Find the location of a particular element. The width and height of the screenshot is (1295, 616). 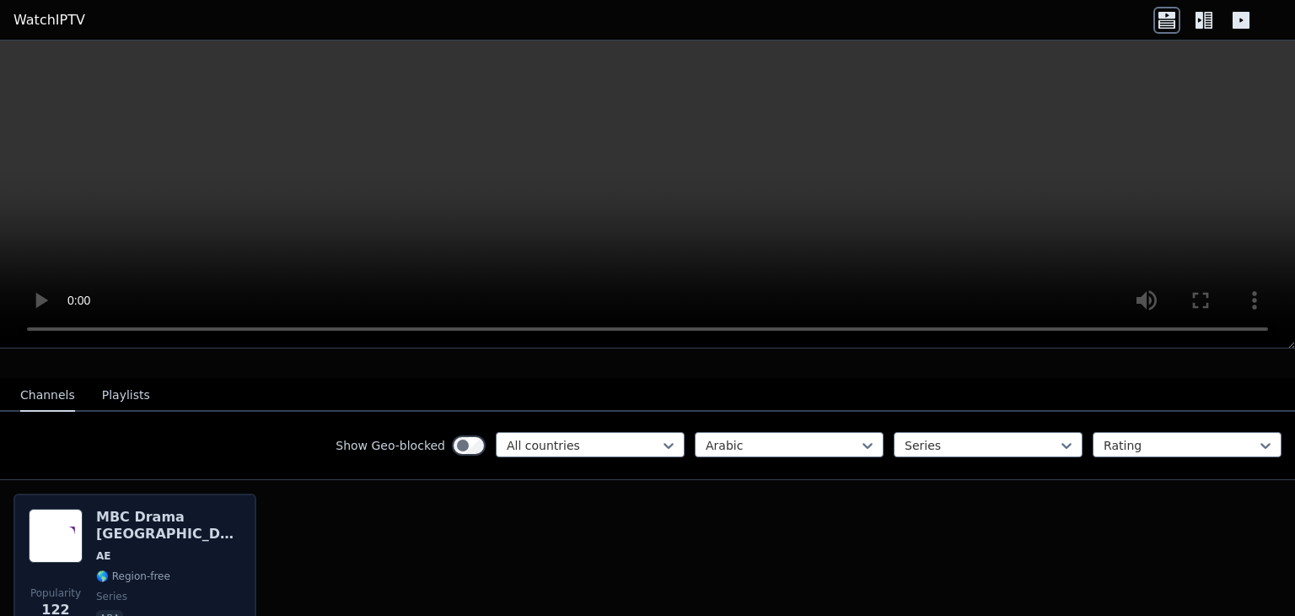

button: Playlists is located at coordinates (126, 395).